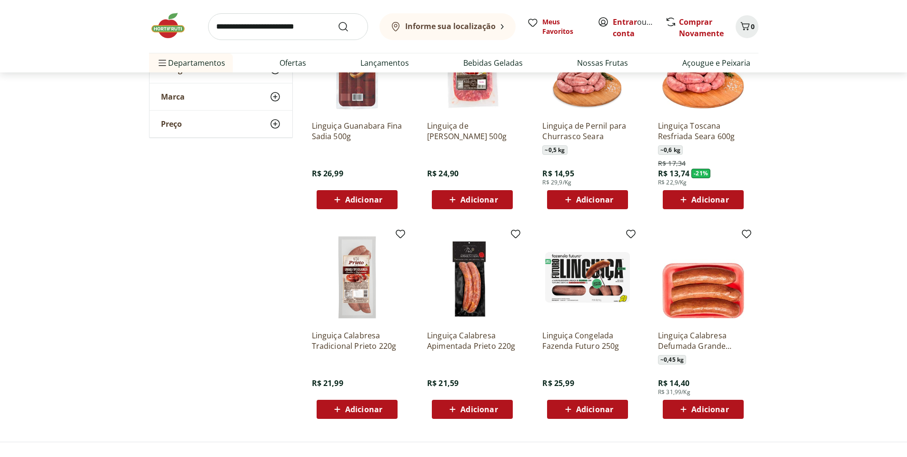  Describe the element at coordinates (328, 173) in the screenshot. I see `span: R$ 26,99` at that location.